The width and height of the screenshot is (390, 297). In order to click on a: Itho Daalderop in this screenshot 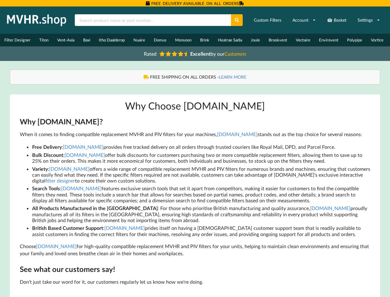, I will do `click(112, 40)`.